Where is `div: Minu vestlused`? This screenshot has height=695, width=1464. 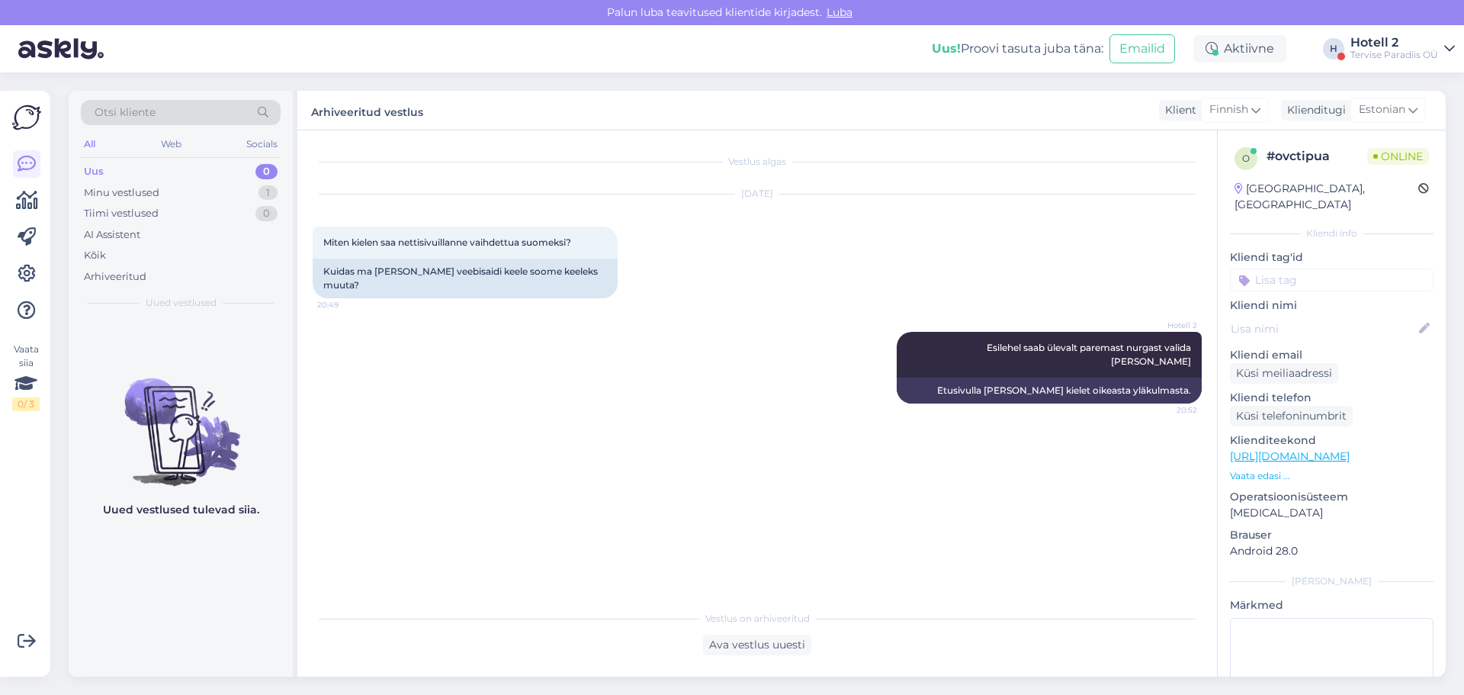 div: Minu vestlused is located at coordinates (121, 193).